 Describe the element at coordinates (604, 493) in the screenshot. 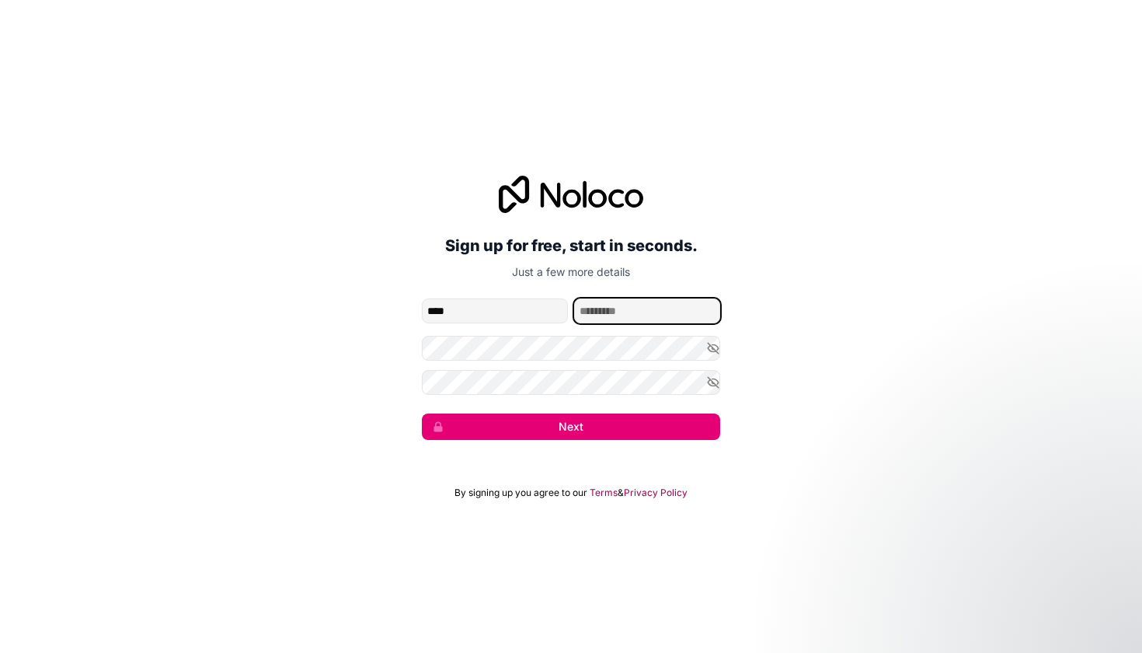

I see `a: Terms` at that location.